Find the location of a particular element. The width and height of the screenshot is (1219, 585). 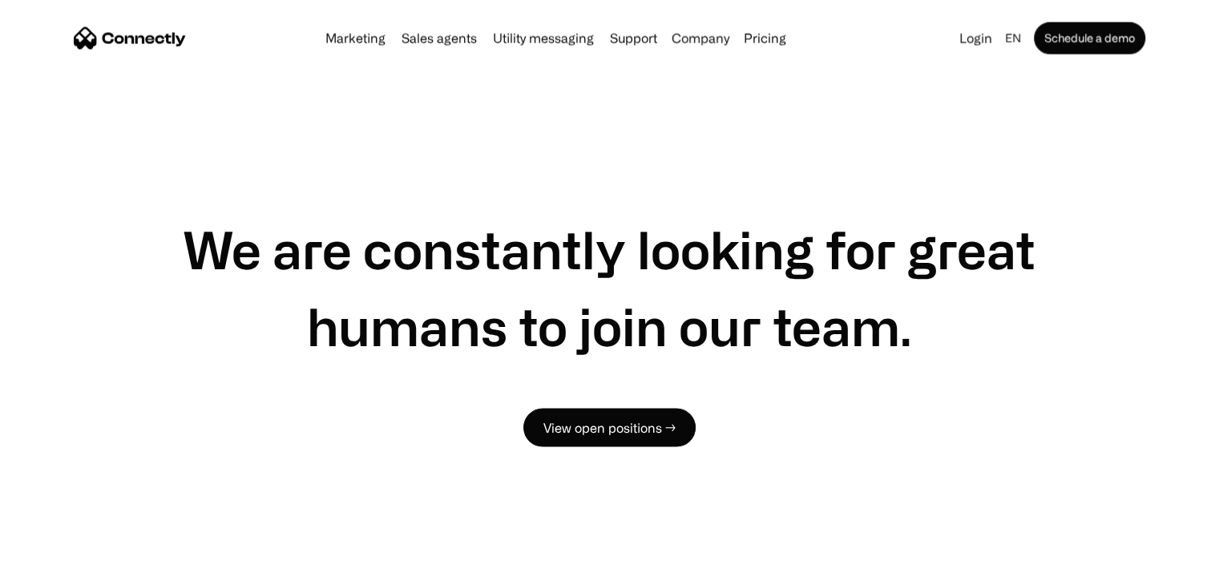

a: home is located at coordinates (130, 38).